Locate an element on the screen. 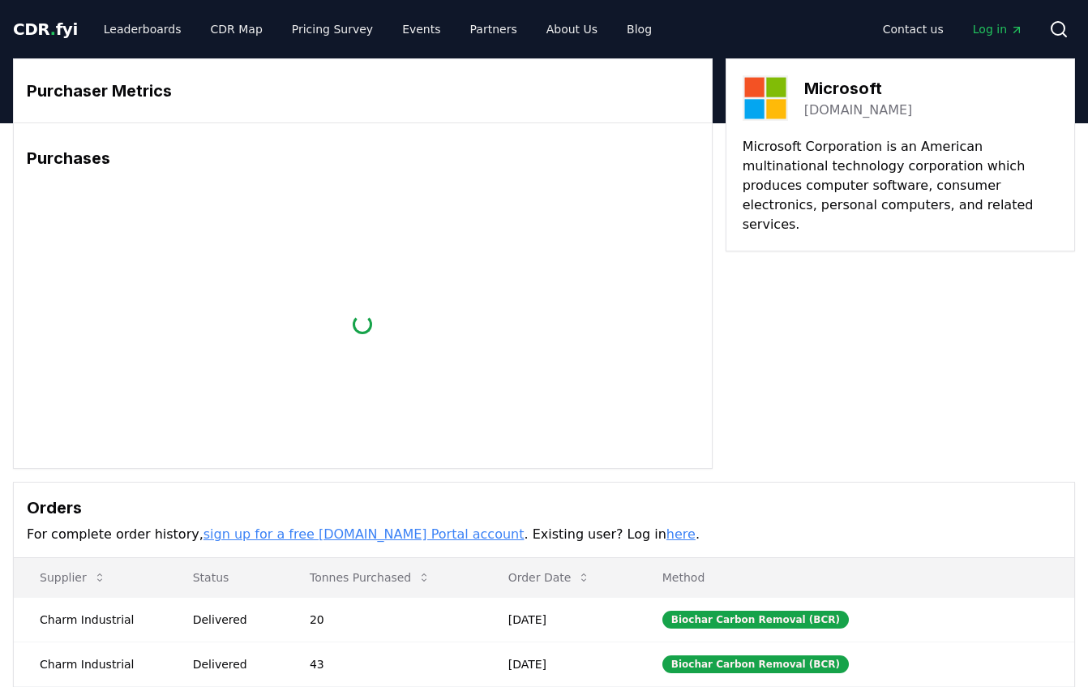 This screenshot has height=687, width=1088. h3: Microsoft is located at coordinates (859, 88).